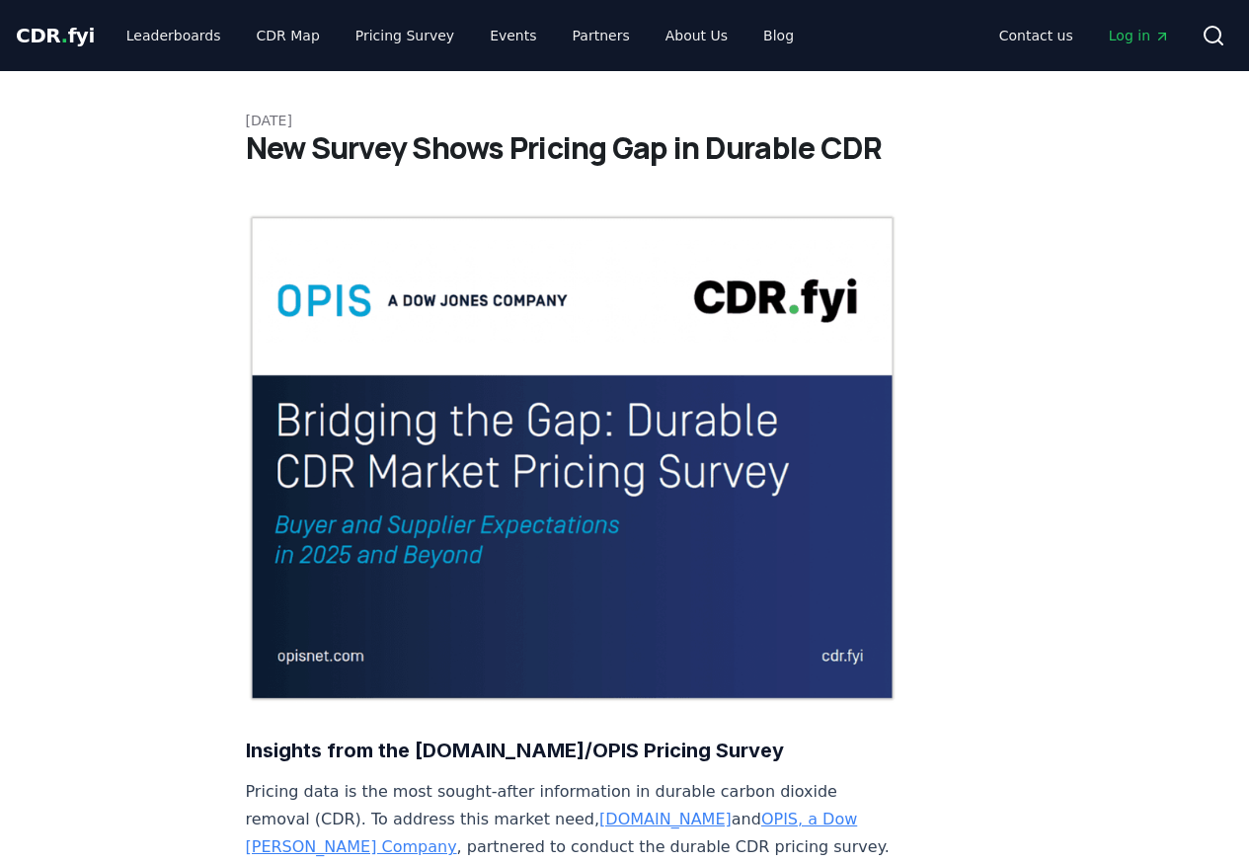 The width and height of the screenshot is (1249, 862). Describe the element at coordinates (1036, 36) in the screenshot. I see `a: Contact us` at that location.